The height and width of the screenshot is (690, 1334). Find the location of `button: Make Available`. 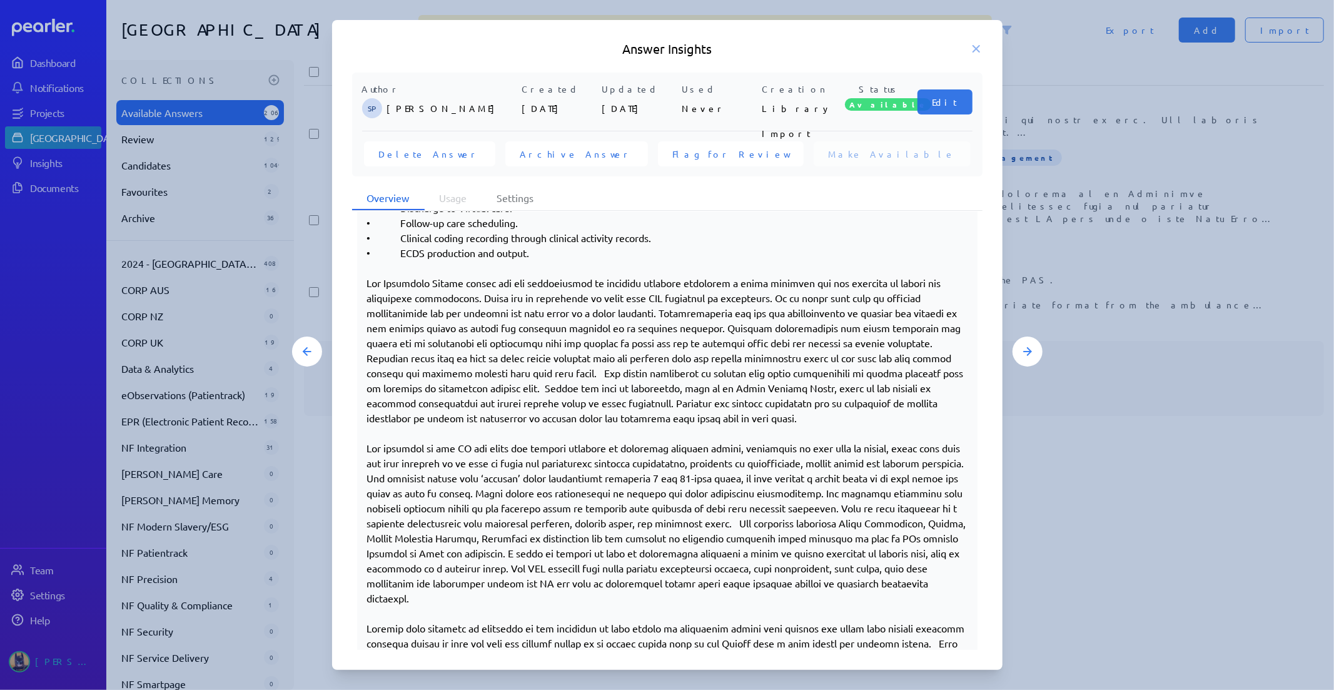

button: Make Available is located at coordinates (892, 154).